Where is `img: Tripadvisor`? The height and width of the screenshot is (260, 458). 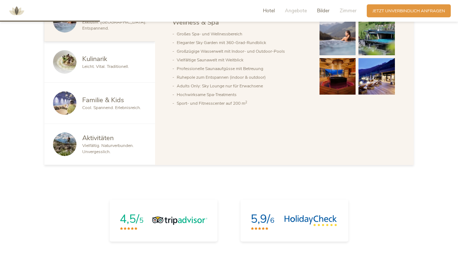 img: Tripadvisor is located at coordinates (180, 220).